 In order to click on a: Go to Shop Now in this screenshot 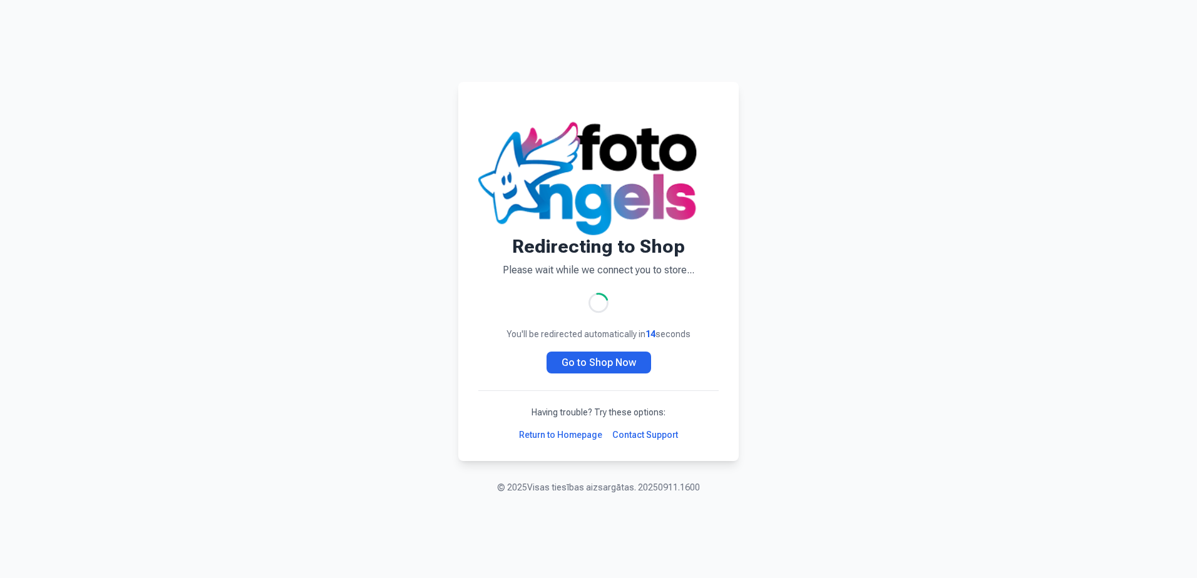, I will do `click(598, 362)`.